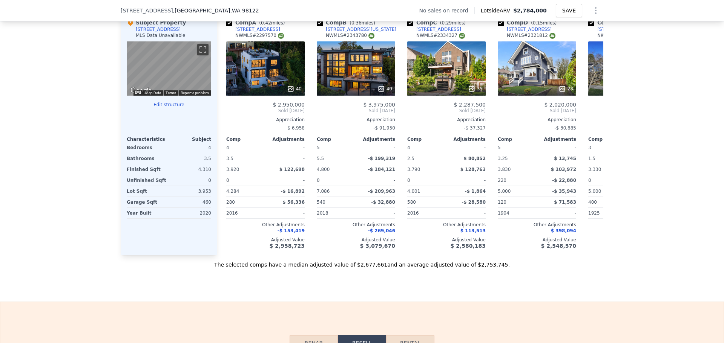 The width and height of the screenshot is (724, 343). What do you see at coordinates (565, 202) in the screenshot?
I see `span: $ 71,583` at bounding box center [565, 202].